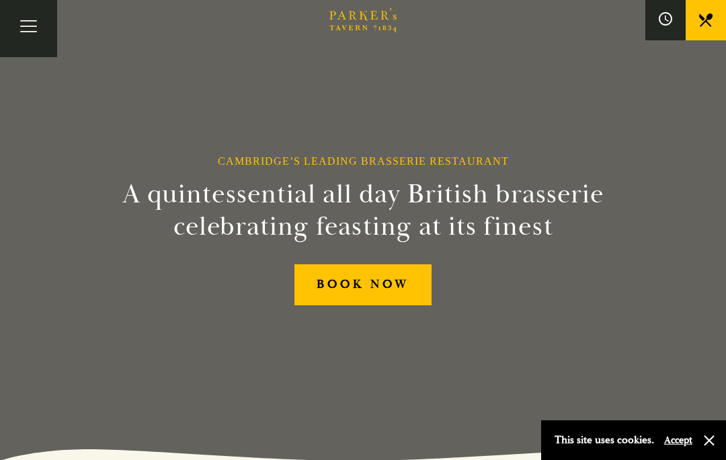 The width and height of the screenshot is (726, 460). What do you see at coordinates (363, 210) in the screenshot?
I see `h2: A quintessential all day British brasserie celebrating feasting at its finest` at bounding box center [363, 210].